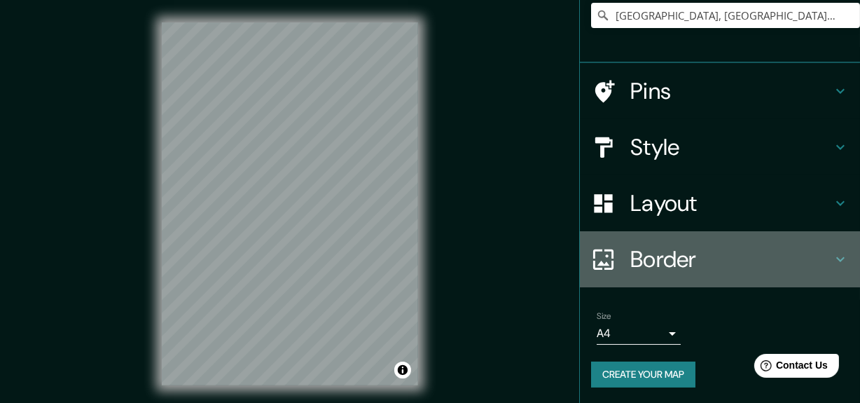 This screenshot has width=860, height=403. What do you see at coordinates (720, 91) in the screenshot?
I see `div: Pins` at bounding box center [720, 91].